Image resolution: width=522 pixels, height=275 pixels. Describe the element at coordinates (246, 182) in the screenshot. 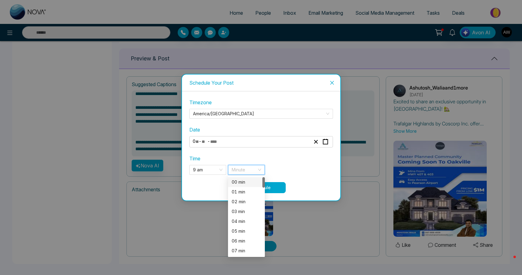

I see `div: 00 min` at that location.